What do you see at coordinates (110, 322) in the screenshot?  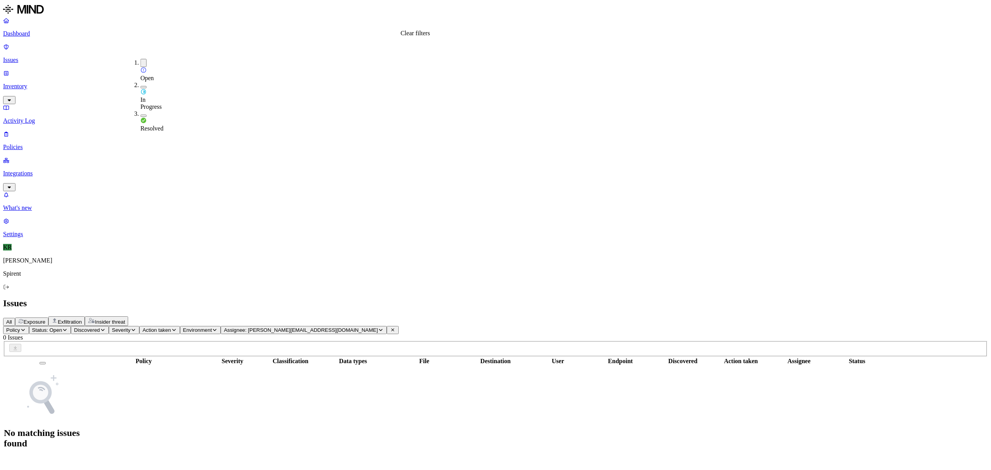 I see `span: Insider threat` at bounding box center [110, 322].